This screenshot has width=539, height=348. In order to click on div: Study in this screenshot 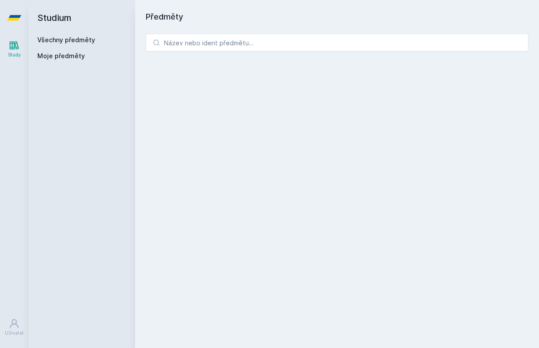, I will do `click(14, 55)`.